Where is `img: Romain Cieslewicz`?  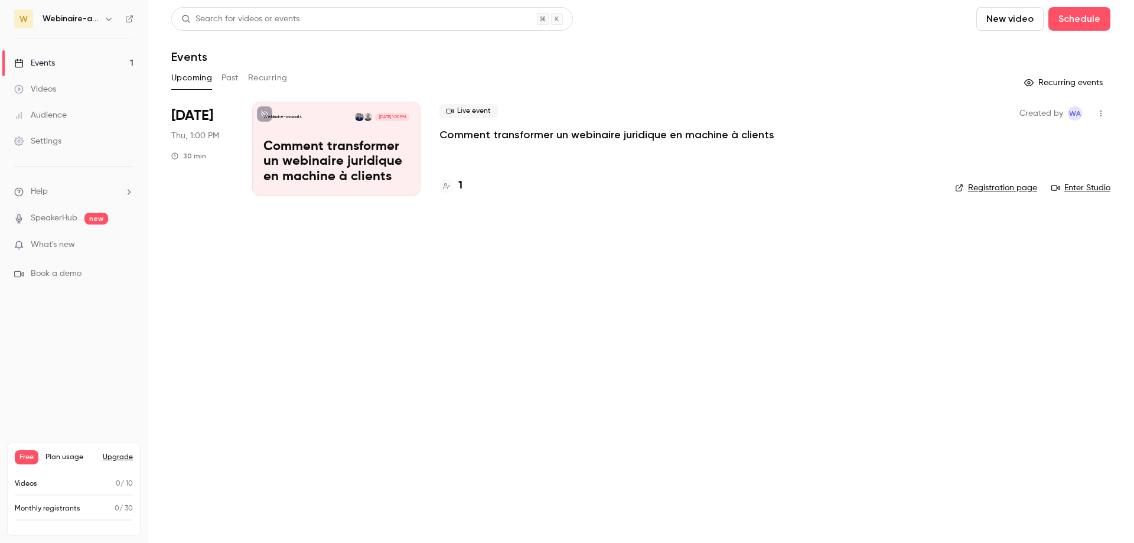
img: Romain Cieslewicz is located at coordinates (368, 117).